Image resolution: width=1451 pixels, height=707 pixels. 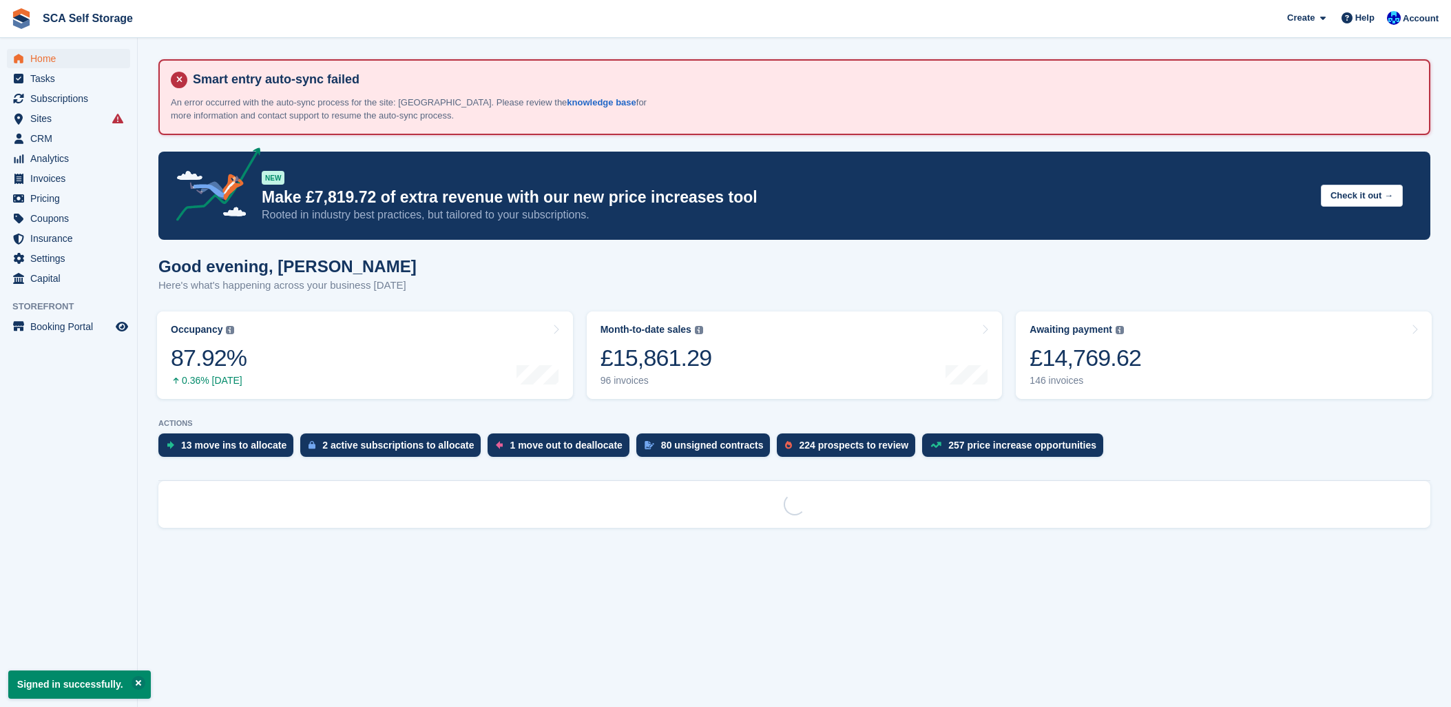 What do you see at coordinates (565, 445) in the screenshot?
I see `div: 1 move out to deallocate` at bounding box center [565, 445].